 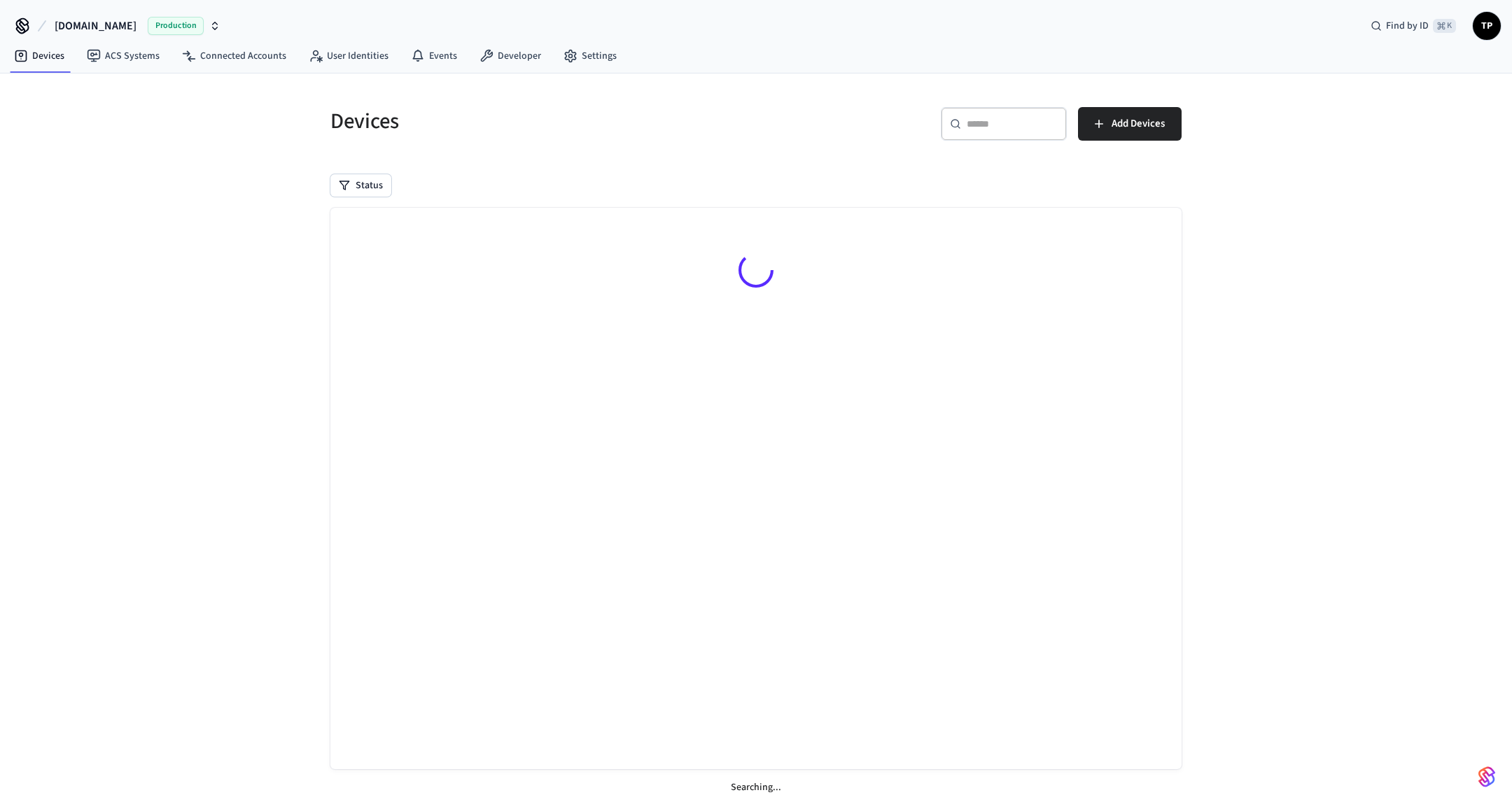 What do you see at coordinates (1444, 25) in the screenshot?
I see `span: ⌘ K` at bounding box center [1444, 25].